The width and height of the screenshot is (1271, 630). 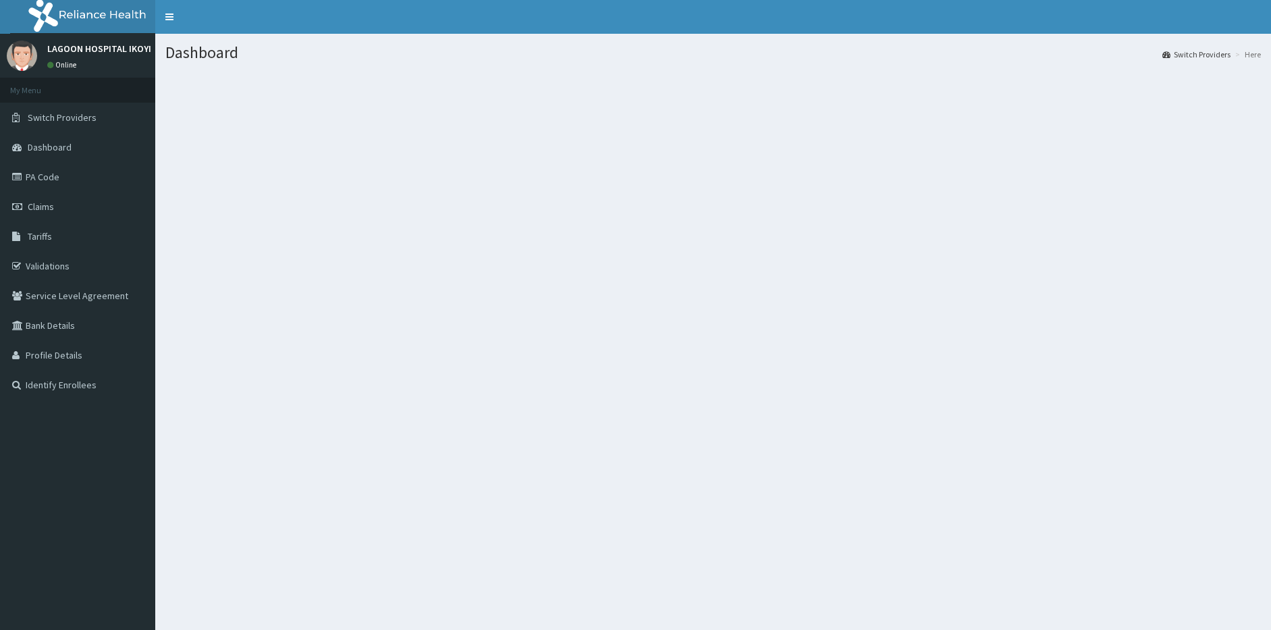 I want to click on span: Tariffs, so click(x=40, y=236).